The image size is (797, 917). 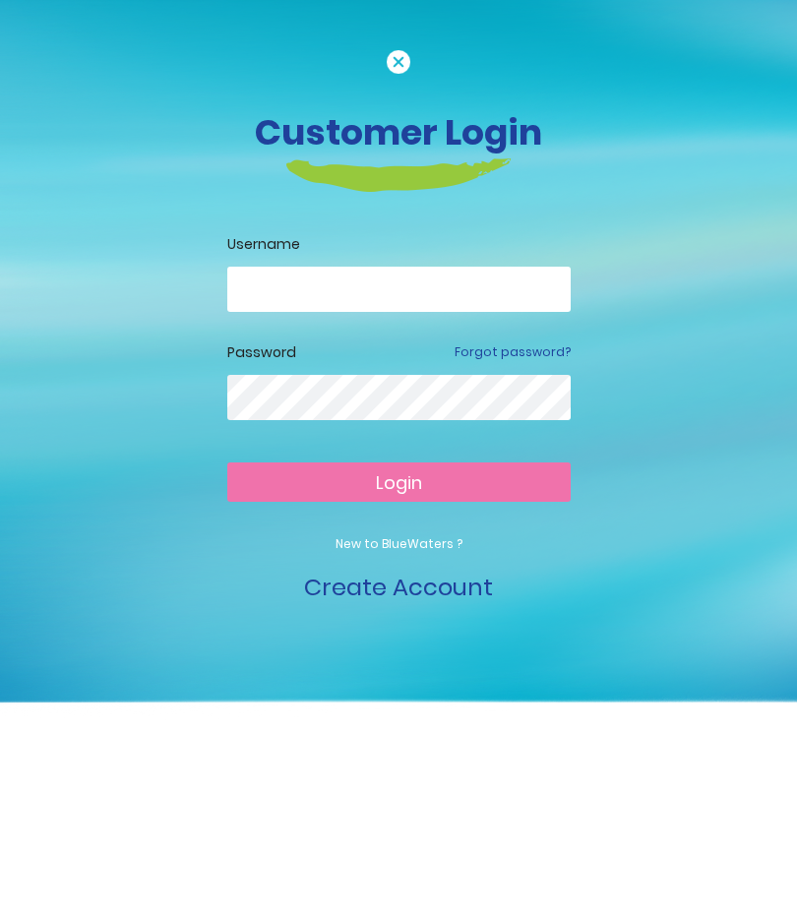 I want to click on img: login-heading-border.png, so click(x=399, y=175).